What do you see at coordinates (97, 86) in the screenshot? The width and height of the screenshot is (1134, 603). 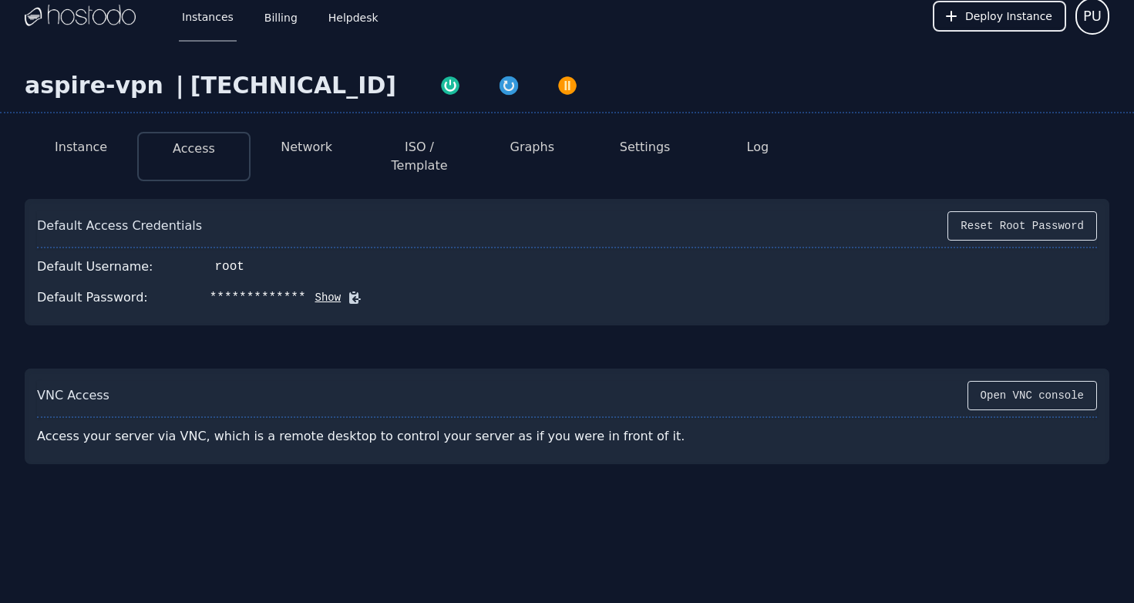 I see `div: aspire-vpn` at bounding box center [97, 86].